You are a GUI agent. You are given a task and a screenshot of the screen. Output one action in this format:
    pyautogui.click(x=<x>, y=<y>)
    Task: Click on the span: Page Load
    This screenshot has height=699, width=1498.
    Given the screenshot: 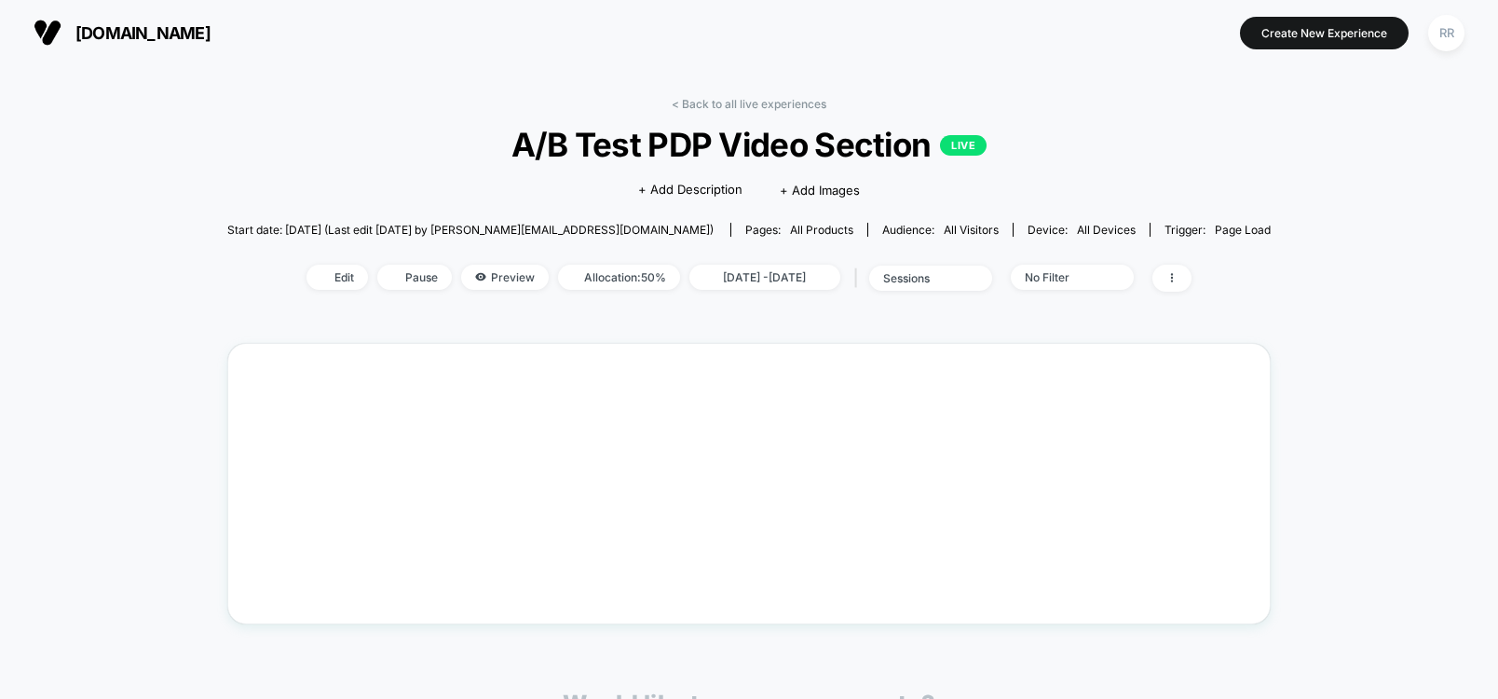 What is the action you would take?
    pyautogui.click(x=1242, y=229)
    